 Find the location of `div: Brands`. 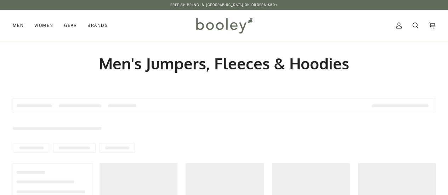

div: Brands is located at coordinates (98, 26).